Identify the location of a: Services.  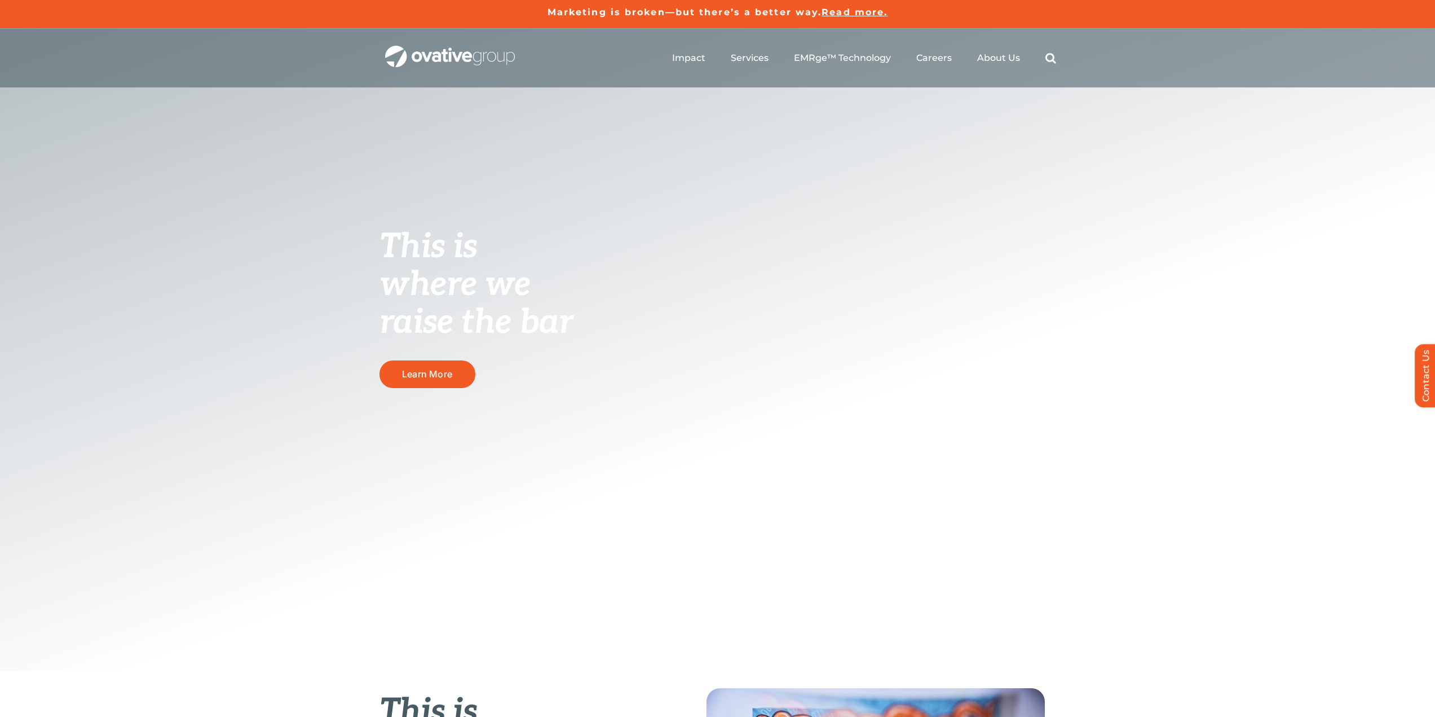
(749, 58).